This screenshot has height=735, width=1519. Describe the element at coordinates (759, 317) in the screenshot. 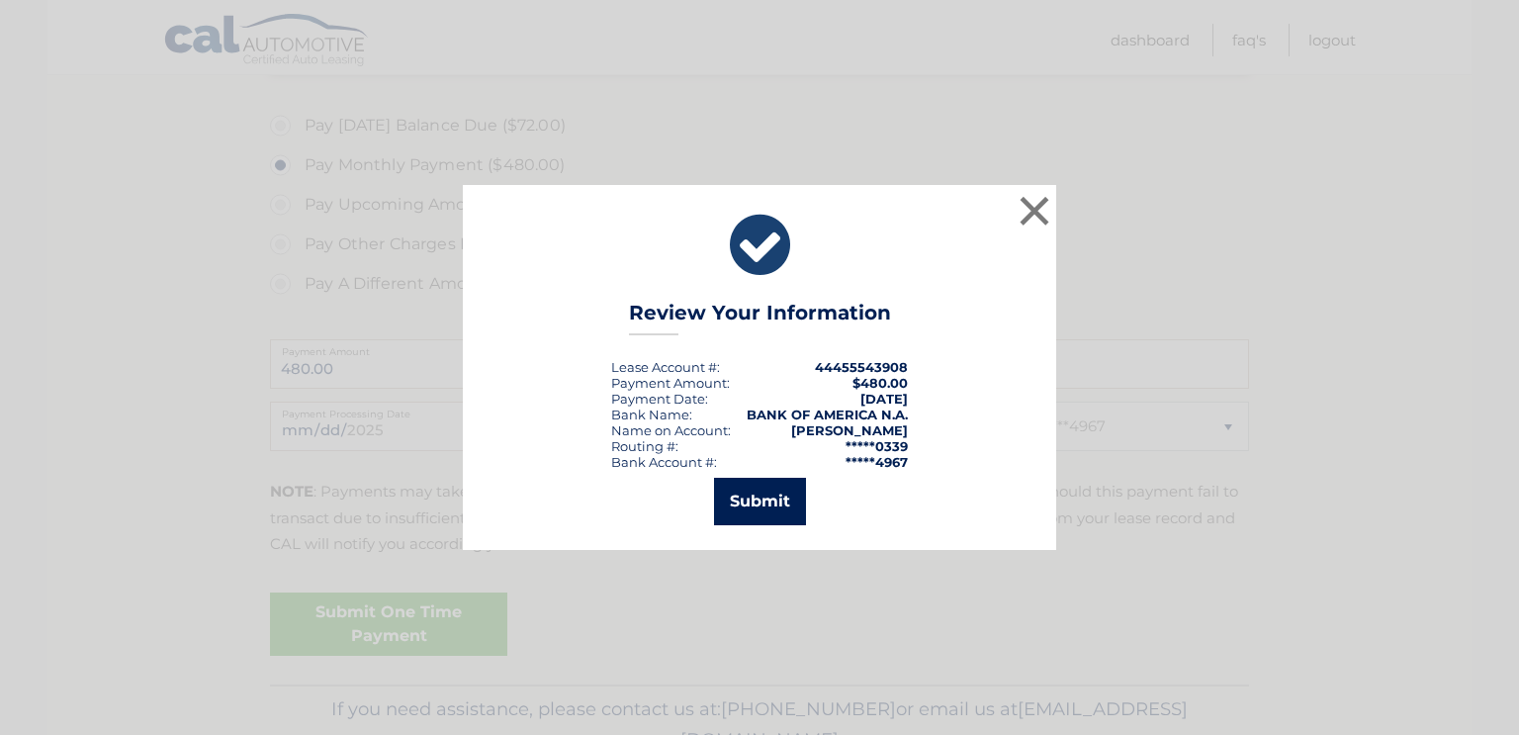

I see `h3: Review Your Information` at that location.